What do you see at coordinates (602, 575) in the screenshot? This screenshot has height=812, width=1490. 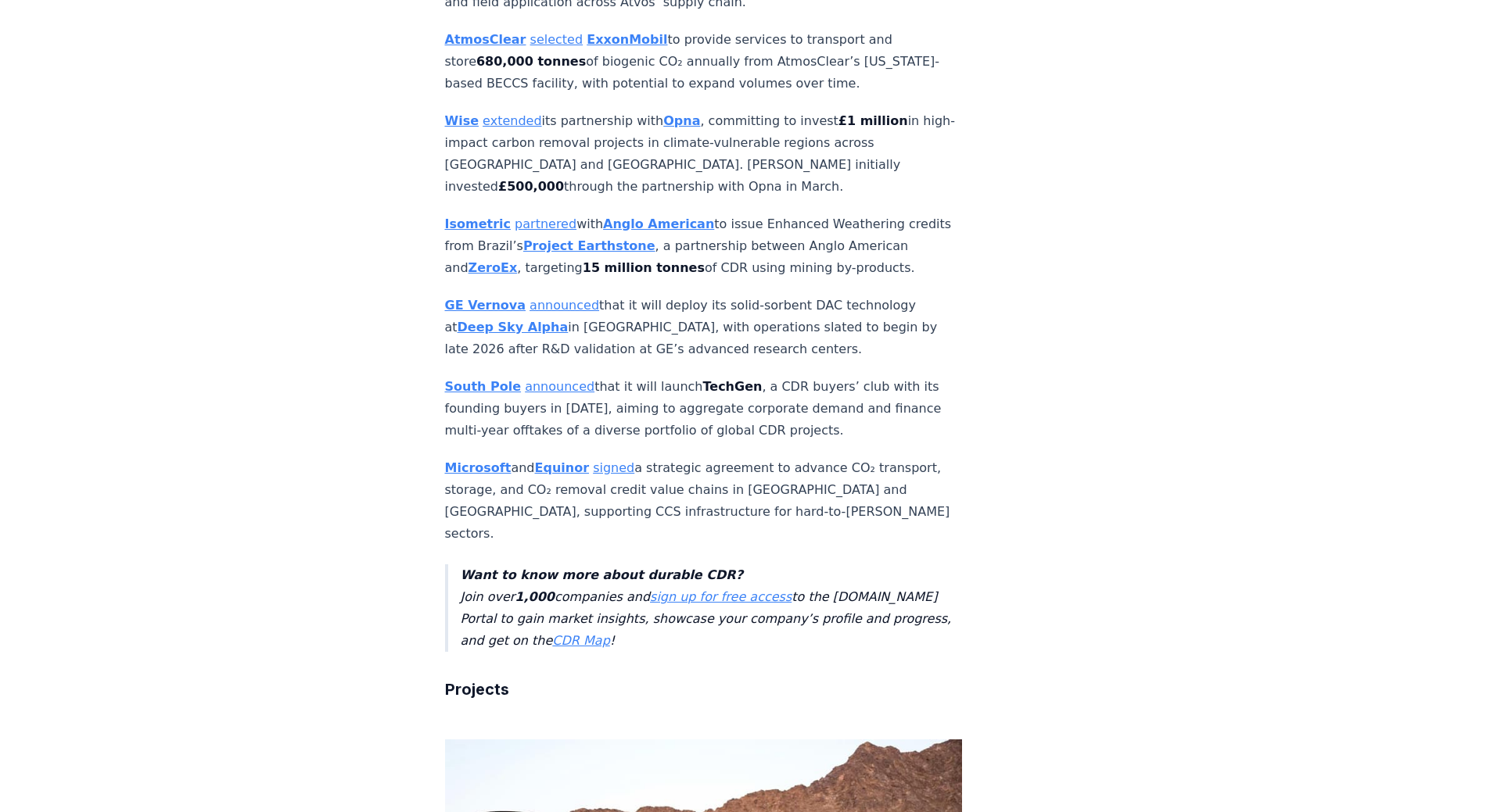 I see `strong: Want to know more about durable CDR?` at bounding box center [602, 575].